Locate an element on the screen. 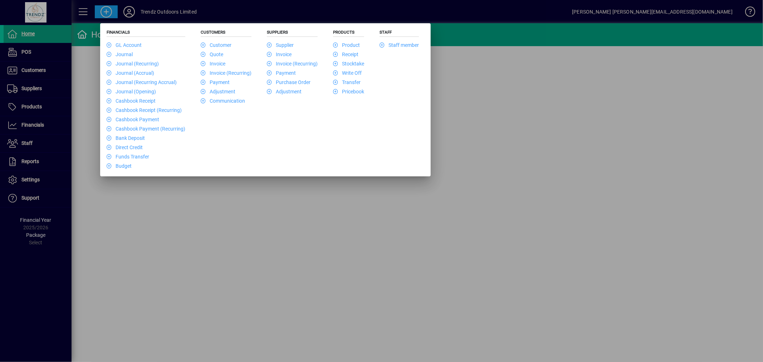 This screenshot has height=362, width=763. a: Cashbook Payment is located at coordinates (133, 119).